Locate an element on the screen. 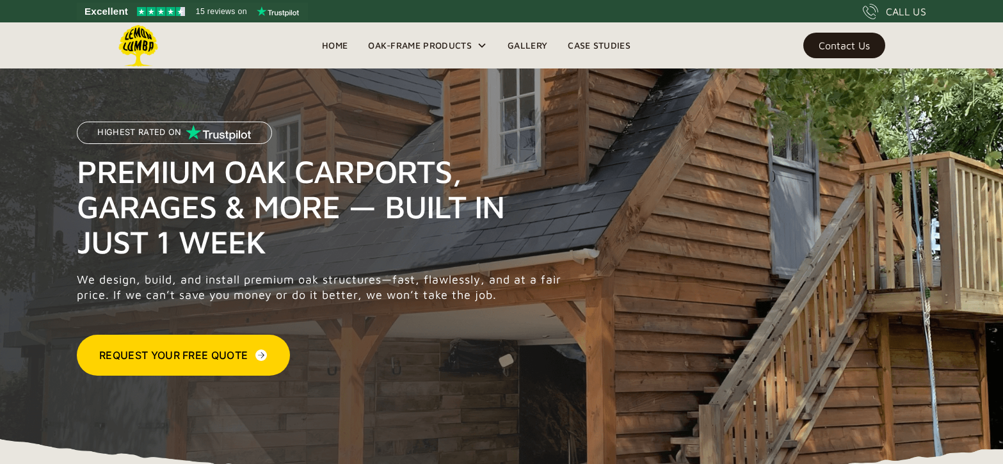 The width and height of the screenshot is (1003, 464). a: See Lemon Lumba reviews on Trustpilot is located at coordinates (192, 12).